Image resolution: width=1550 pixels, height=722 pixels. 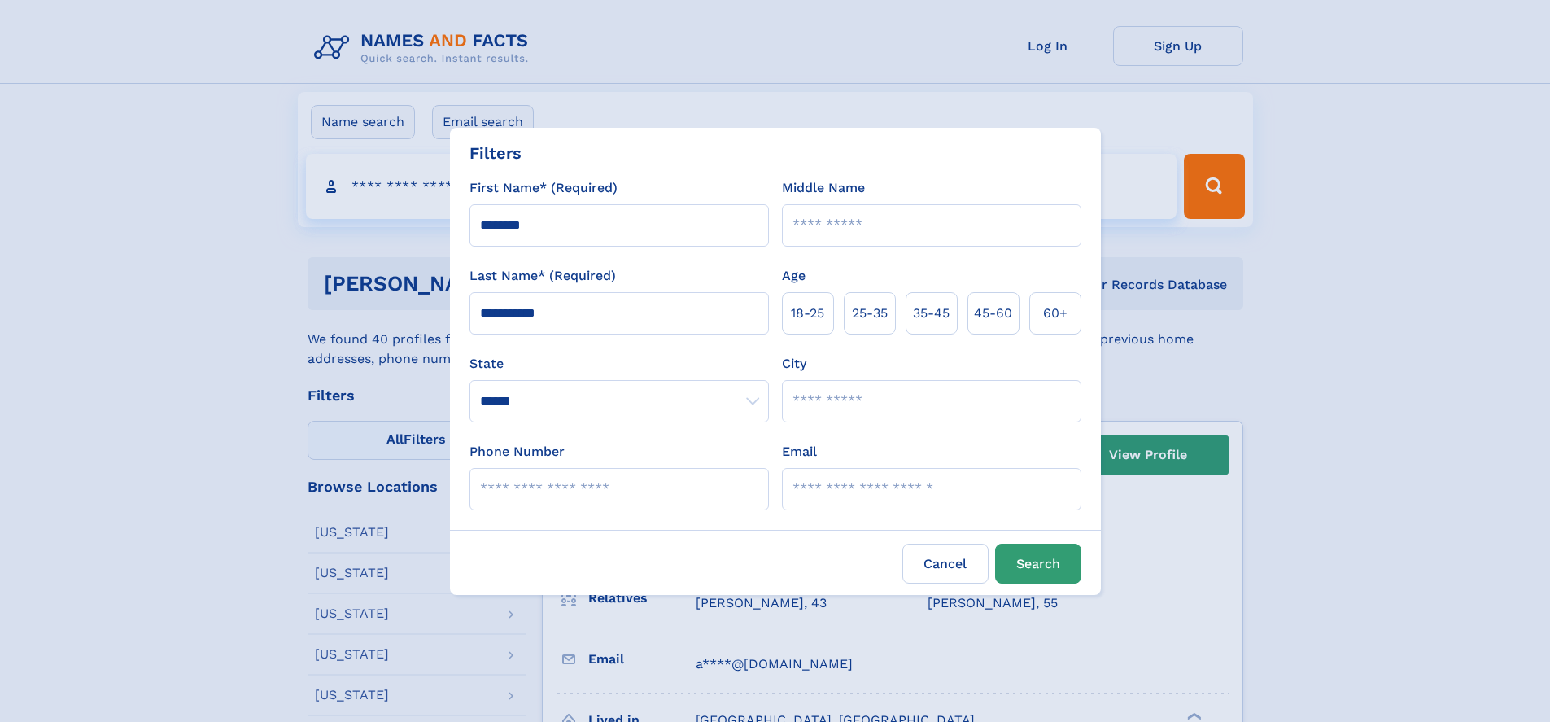 What do you see at coordinates (793, 276) in the screenshot?
I see `label: Age` at bounding box center [793, 276].